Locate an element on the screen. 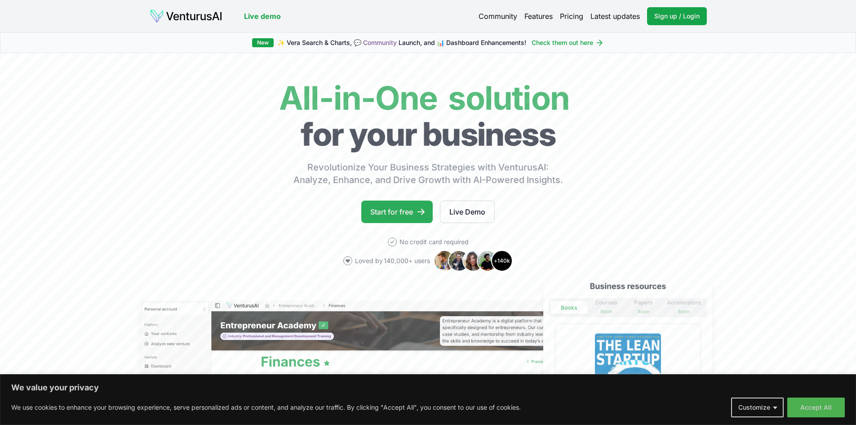 Image resolution: width=856 pixels, height=425 pixels. p: We use cookies to enhance your browsing experience, serve personalized ads or content, and analyz... is located at coordinates (266, 407).